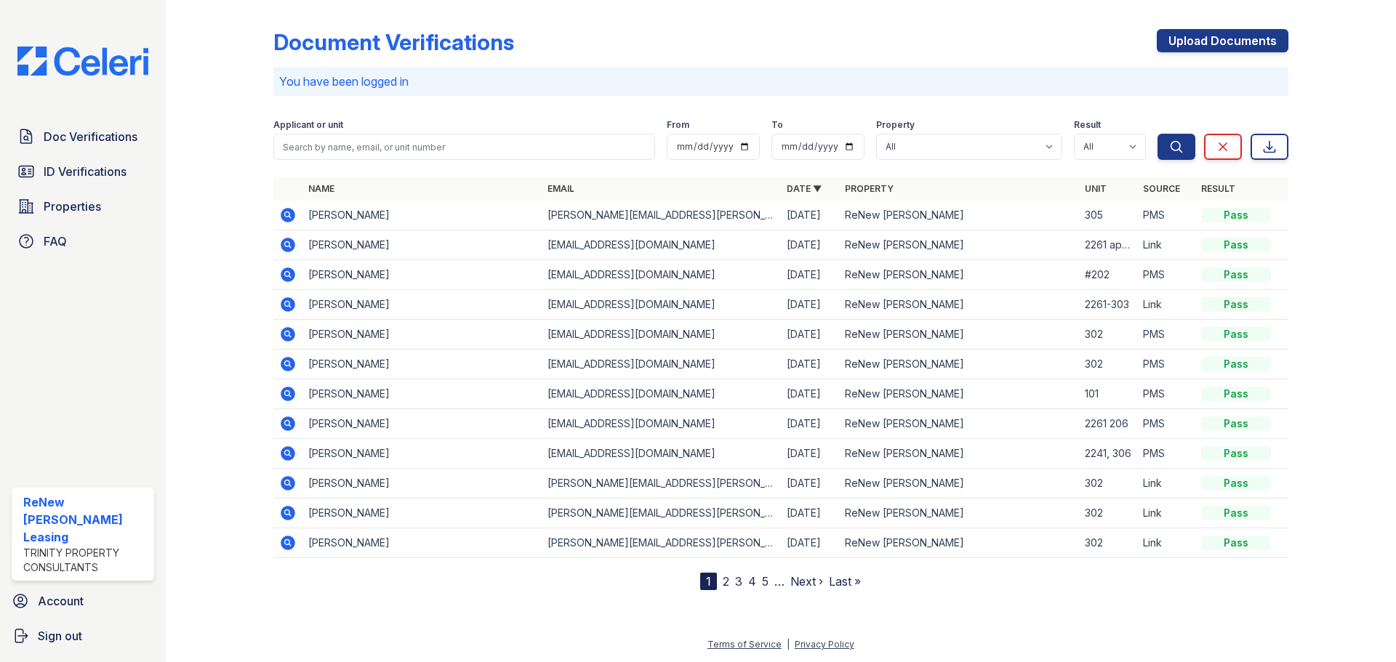  I want to click on a: Sign out, so click(83, 636).